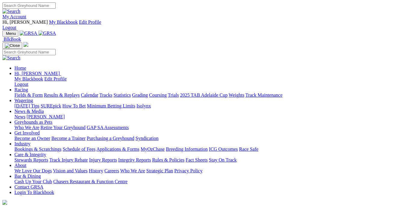  I want to click on a: Calendar, so click(89, 95).